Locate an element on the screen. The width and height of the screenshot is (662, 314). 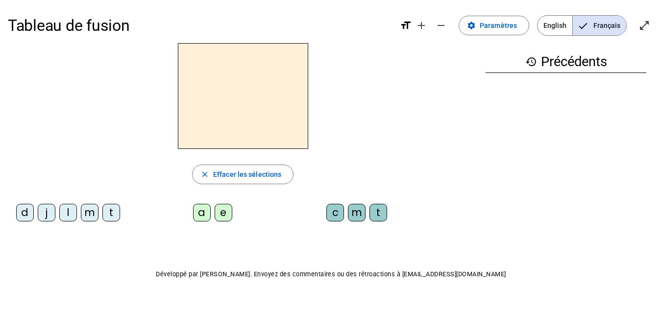
div: j is located at coordinates (47, 213).